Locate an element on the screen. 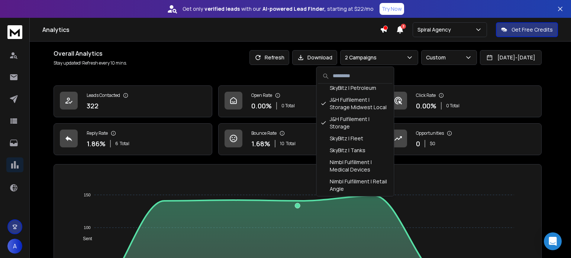 The width and height of the screenshot is (571, 258). p: Get only with our starting at $22/mo is located at coordinates (278, 9).